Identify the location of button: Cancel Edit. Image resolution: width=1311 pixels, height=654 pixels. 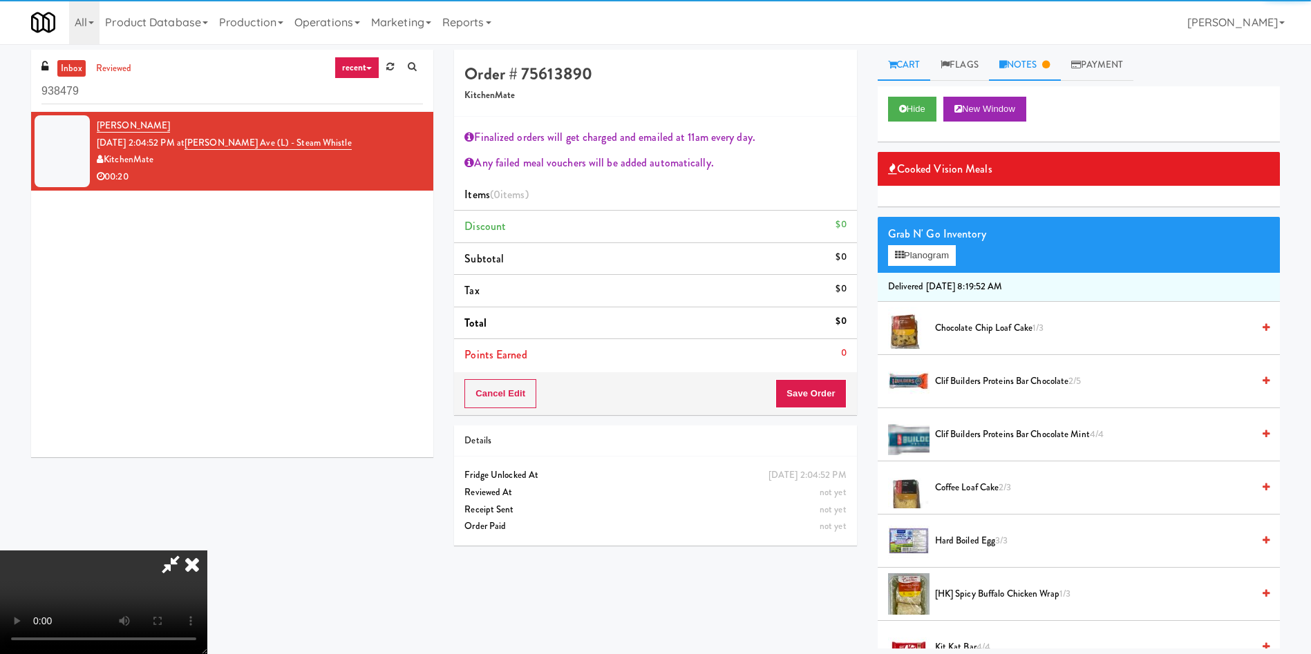
(500, 394).